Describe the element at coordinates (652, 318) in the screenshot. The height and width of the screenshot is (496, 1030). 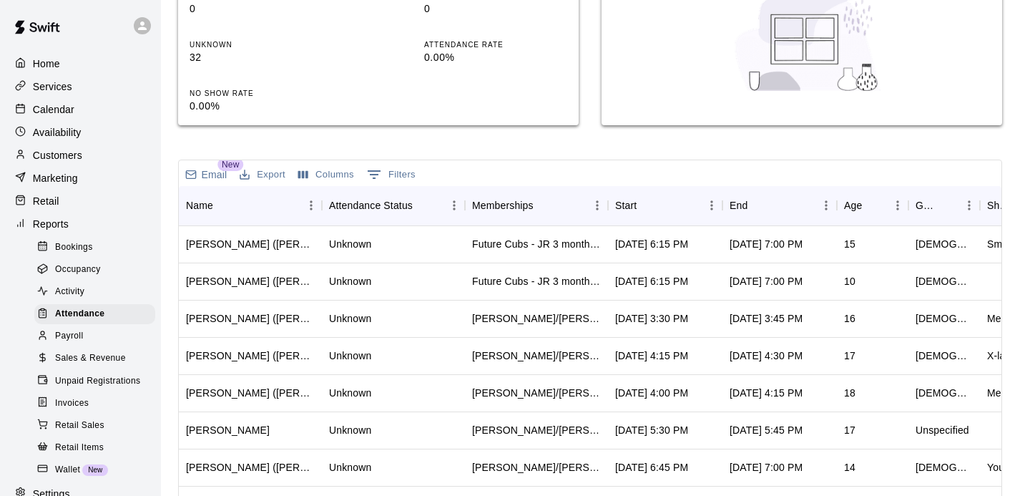
I see `div: Oct 14, 2025 at 3:30 PM` at that location.